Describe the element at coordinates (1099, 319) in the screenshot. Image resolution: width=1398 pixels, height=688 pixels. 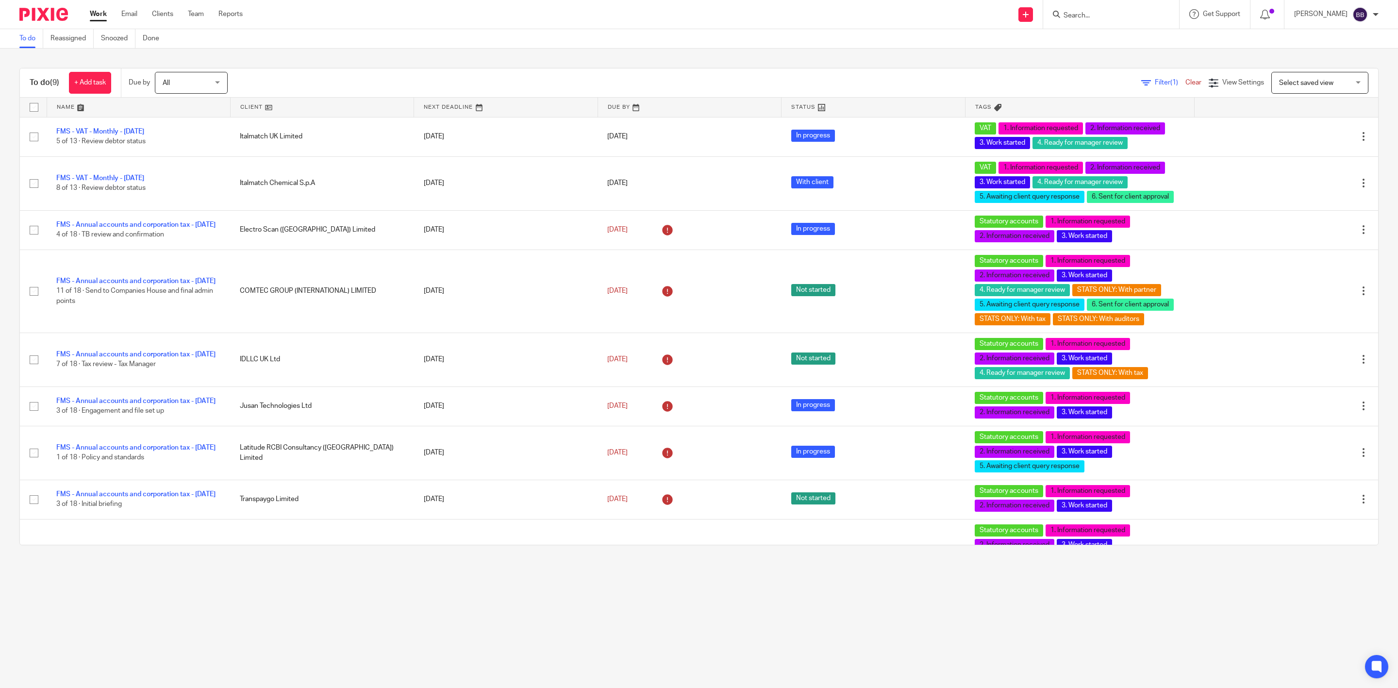
I see `span: STATS ONLY: With auditors` at that location.